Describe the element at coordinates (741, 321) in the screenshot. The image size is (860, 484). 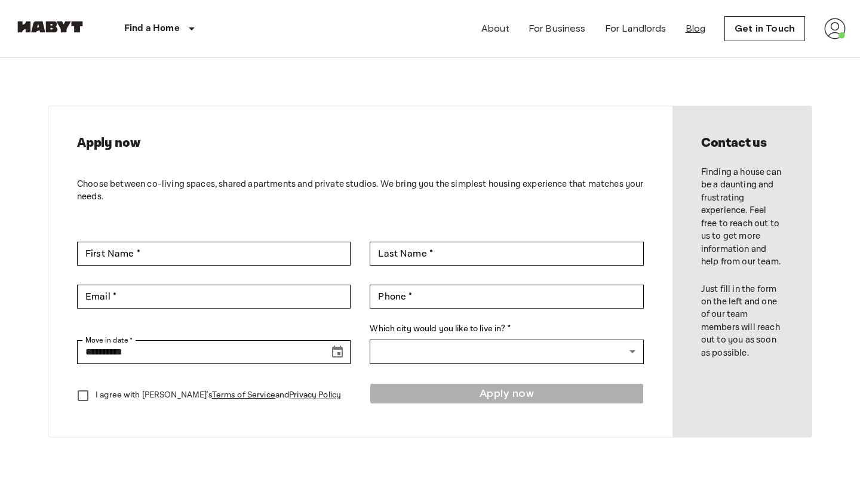
I see `p: Just fill in the form on the left and one of our team members will reach out to you as soon as po...` at that location.